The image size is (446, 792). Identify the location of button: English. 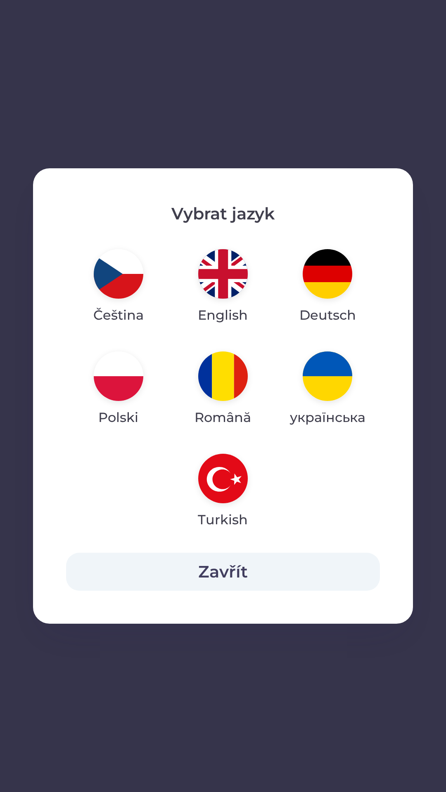
(222, 287).